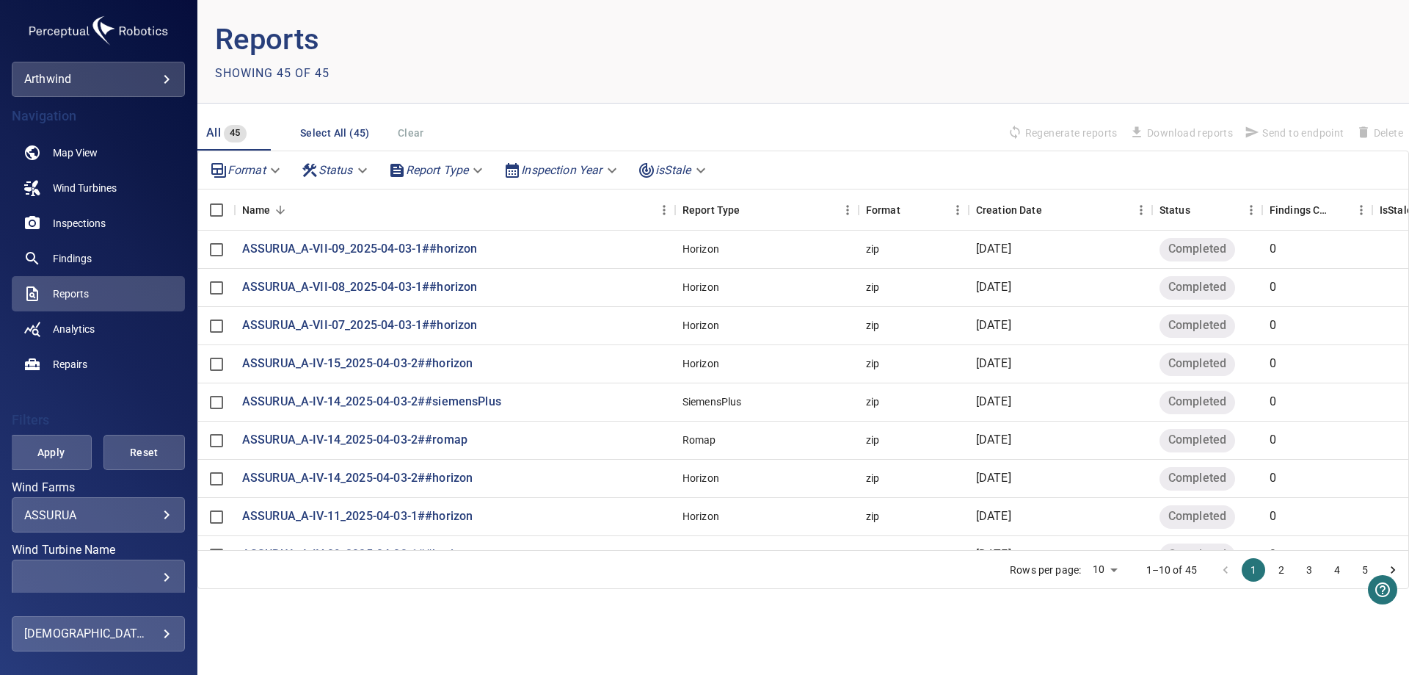 This screenshot has width=1409, height=675. I want to click on a: analytics noActive, so click(98, 329).